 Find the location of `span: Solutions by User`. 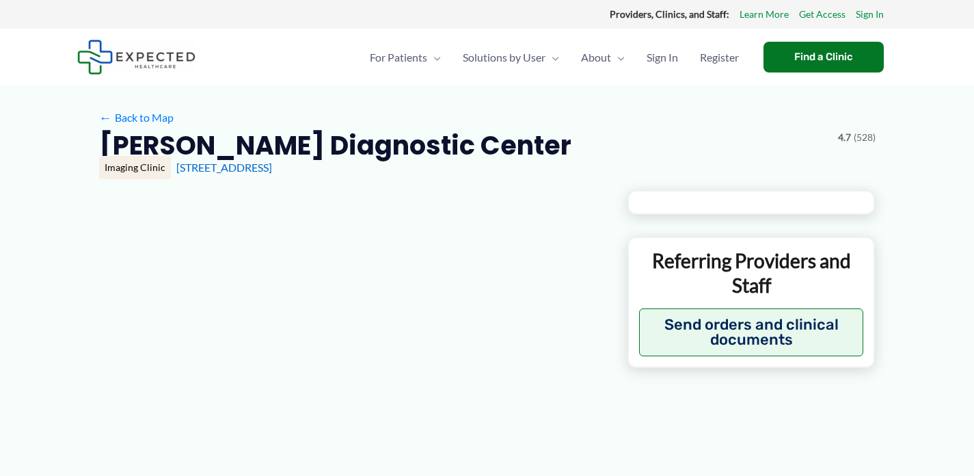

span: Solutions by User is located at coordinates (504, 57).